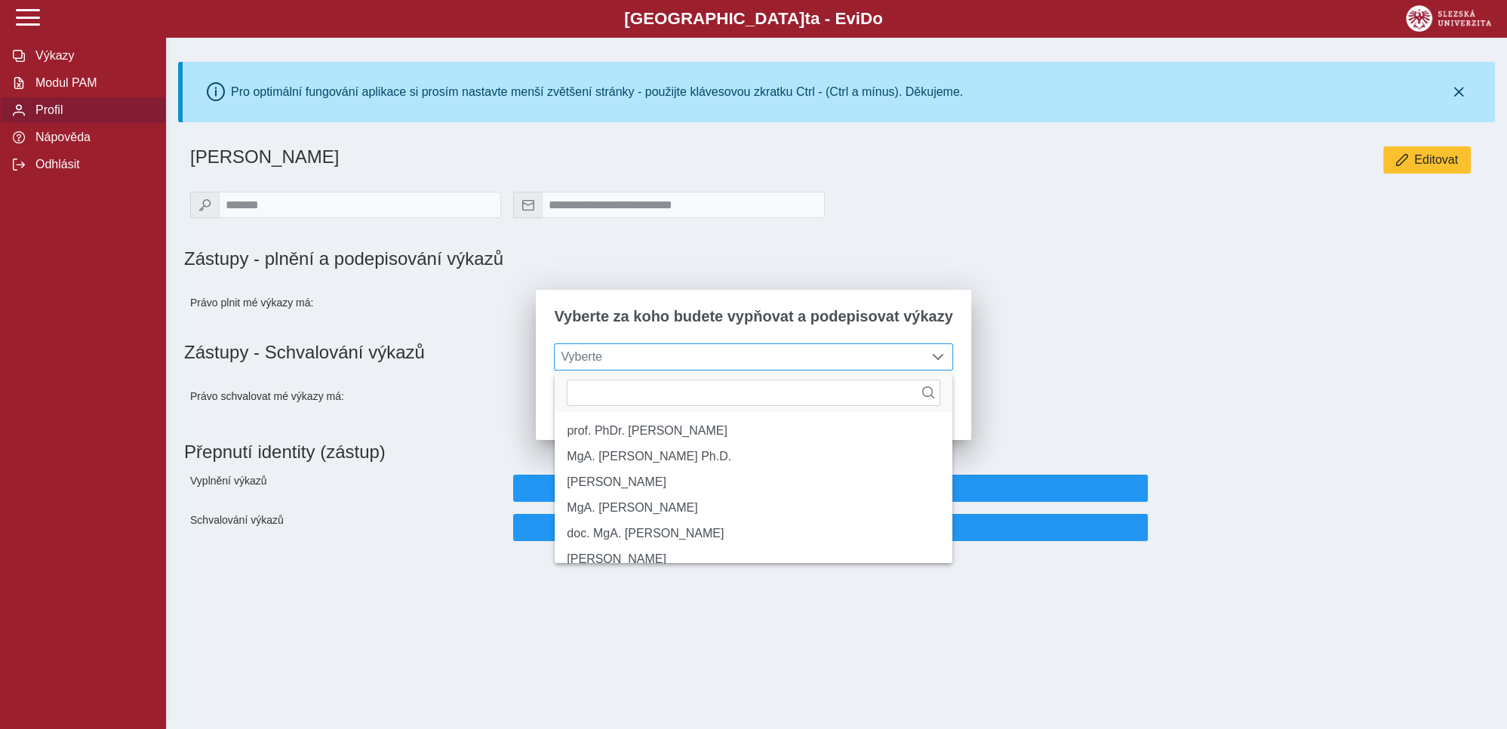 This screenshot has width=1507, height=729. I want to click on li: Lukáš Lamla, so click(753, 482).